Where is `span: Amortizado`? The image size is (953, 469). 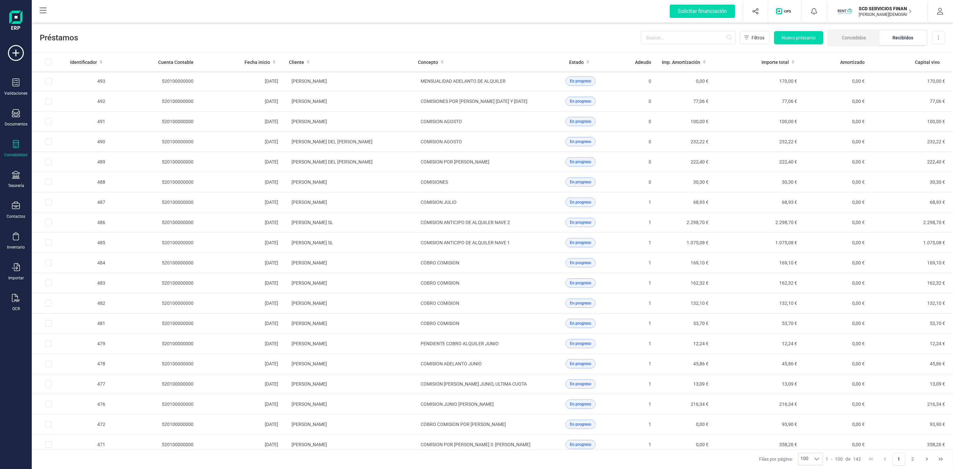
span: Amortizado is located at coordinates (853, 62).